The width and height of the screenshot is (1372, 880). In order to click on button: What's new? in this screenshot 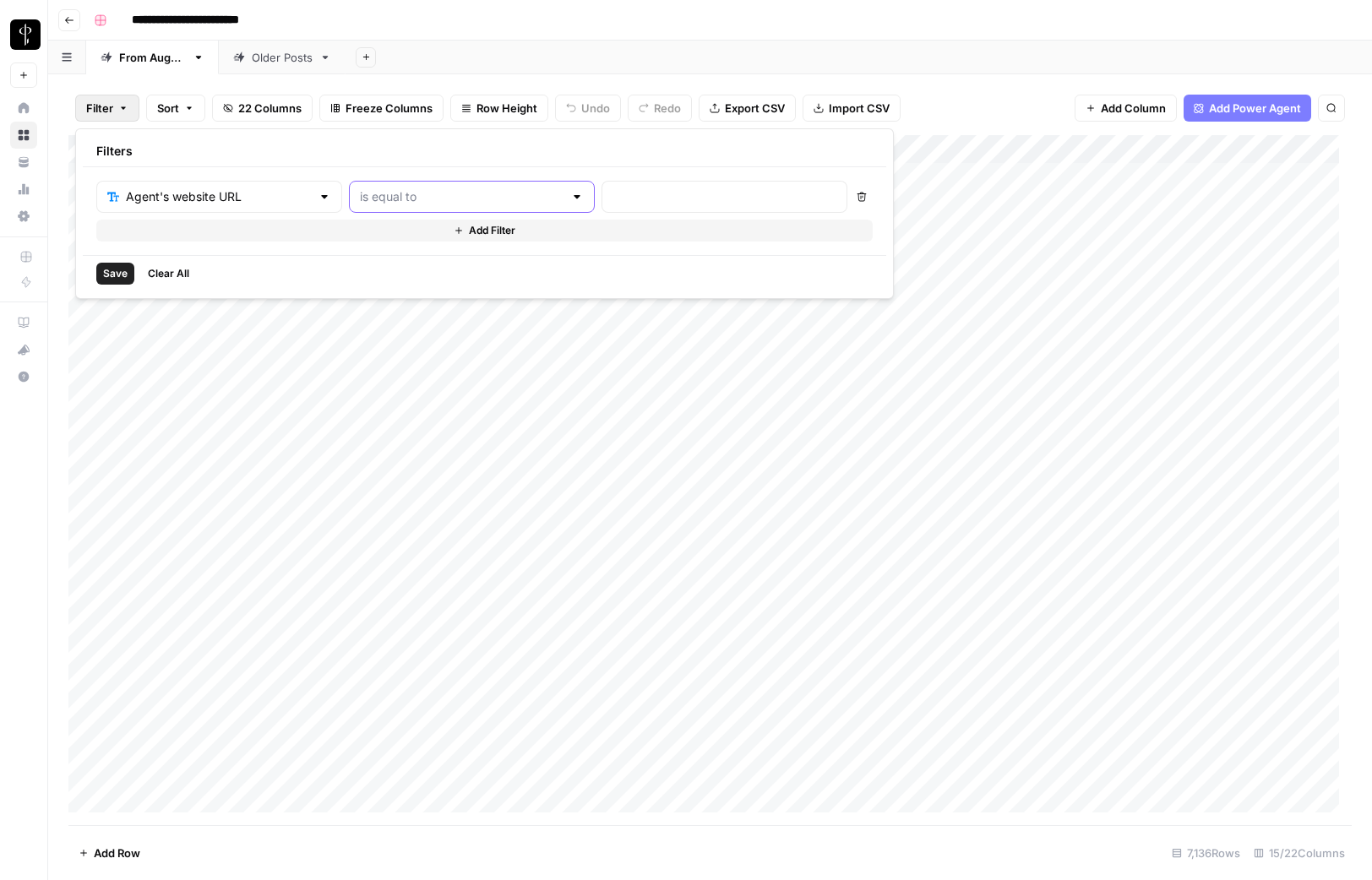, I will do `click(24, 349)`.